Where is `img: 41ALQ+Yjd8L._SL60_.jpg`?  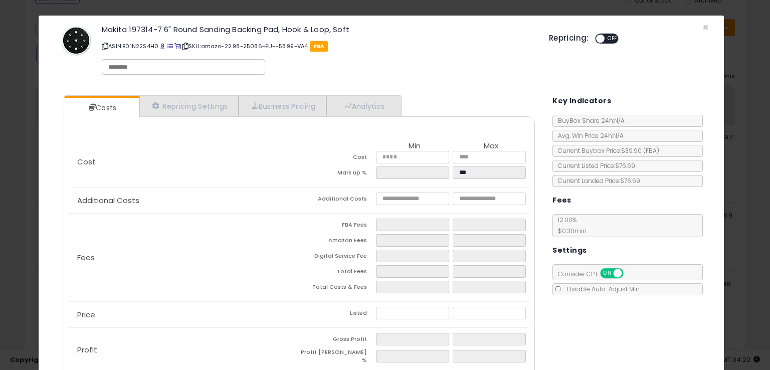
img: 41ALQ+Yjd8L._SL60_.jpg is located at coordinates (76, 41).